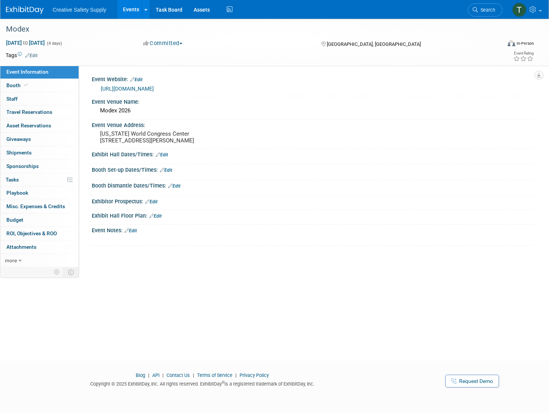 This screenshot has width=549, height=413. I want to click on a: Search, so click(485, 10).